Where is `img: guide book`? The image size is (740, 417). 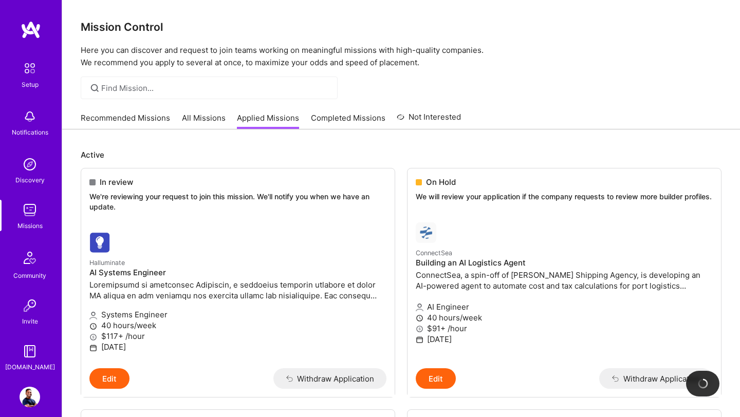
img: guide book is located at coordinates (30, 351).